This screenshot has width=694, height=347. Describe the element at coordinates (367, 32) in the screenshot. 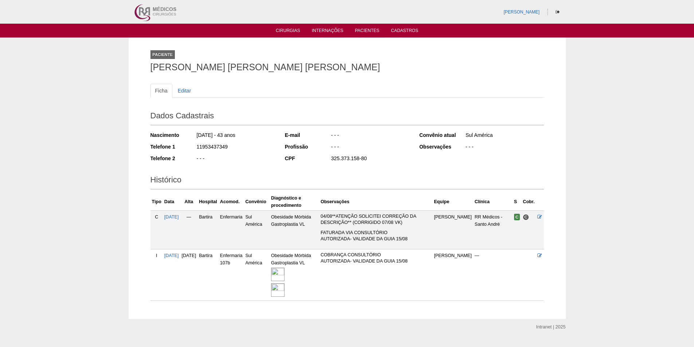

I see `a: Pacientes` at that location.